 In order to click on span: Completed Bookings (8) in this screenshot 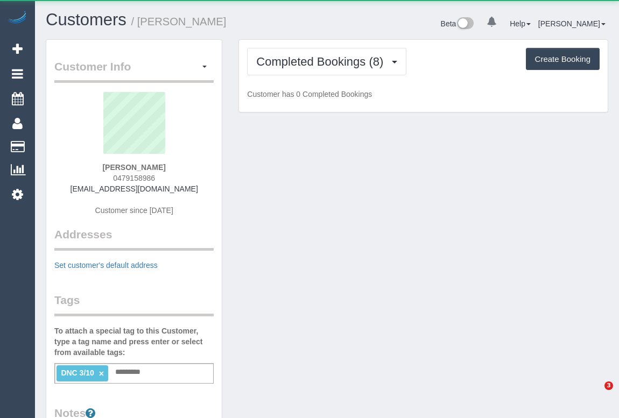, I will do `click(323, 61)`.